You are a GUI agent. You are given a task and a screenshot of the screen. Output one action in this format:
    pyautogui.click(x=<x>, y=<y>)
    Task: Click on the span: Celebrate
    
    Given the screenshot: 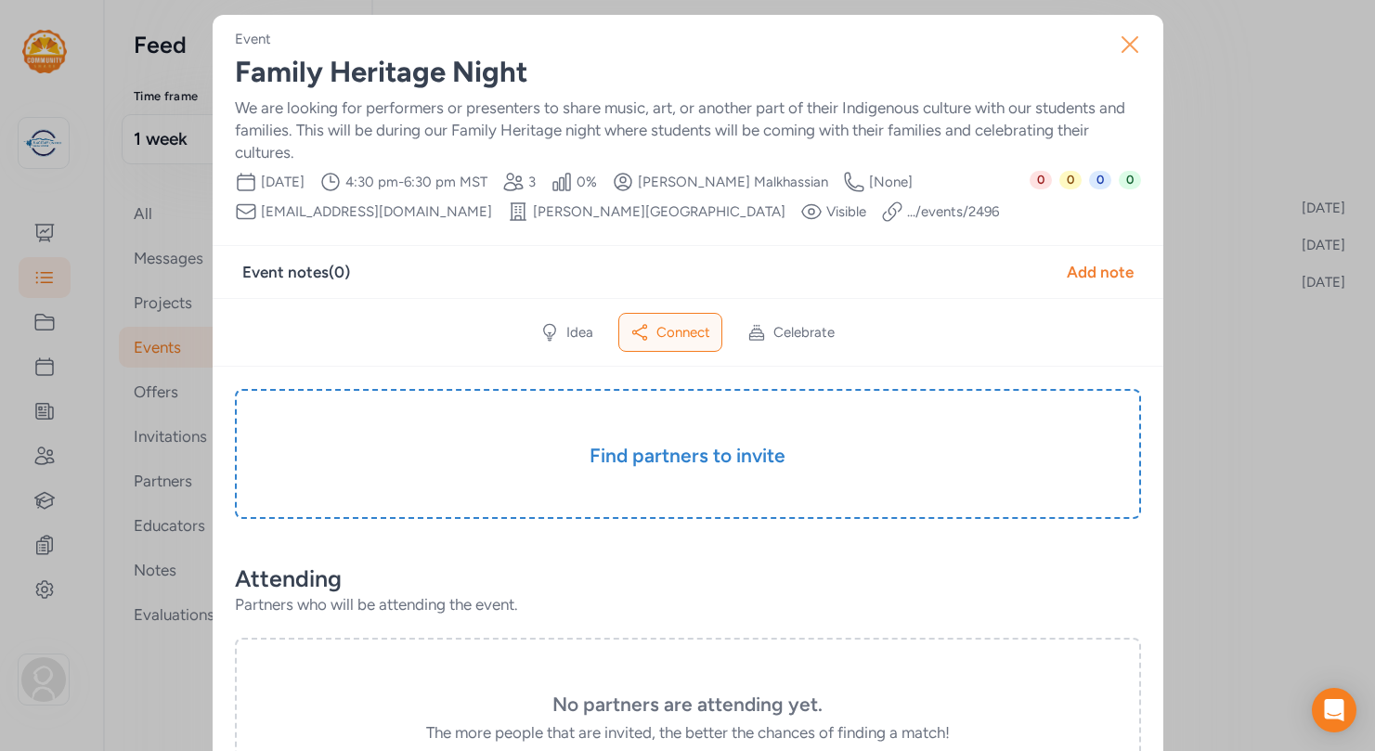 What is the action you would take?
    pyautogui.click(x=804, y=332)
    